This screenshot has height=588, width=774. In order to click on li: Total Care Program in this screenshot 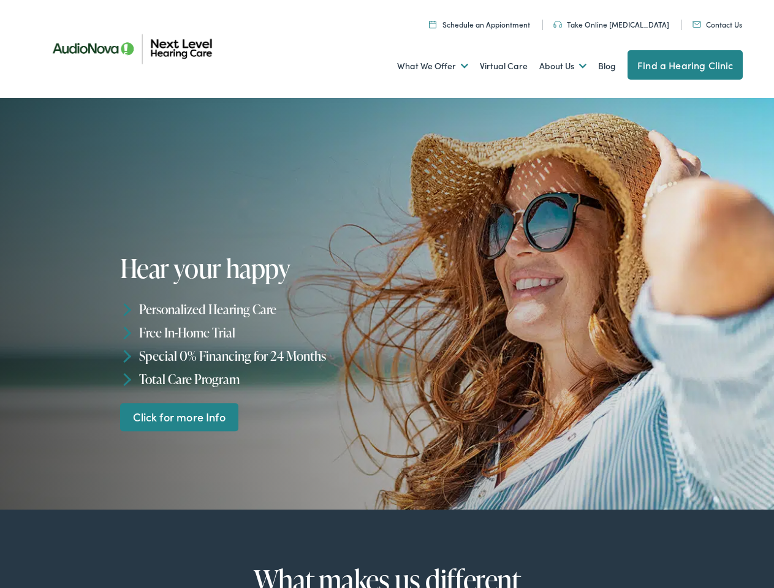, I will do `click(256, 379)`.